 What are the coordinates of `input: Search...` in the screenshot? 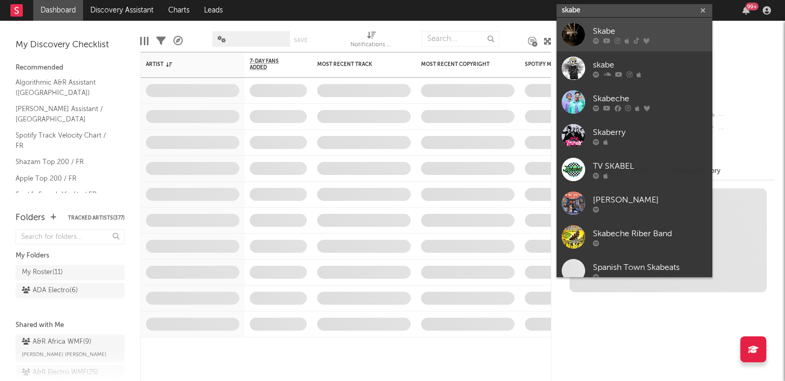 It's located at (461, 39).